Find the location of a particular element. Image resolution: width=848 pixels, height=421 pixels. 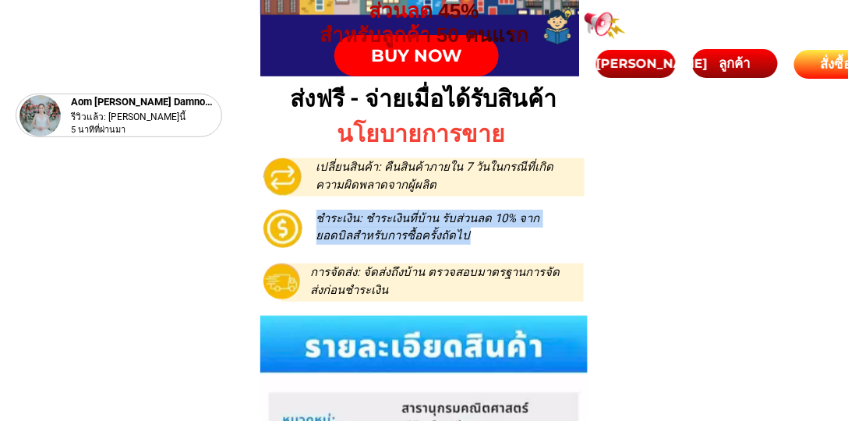

p: การจัดส่ง: จัดส่งถึงบ้าน ตรวจสอบมาตรฐานการจัดส่งก่อนชำระเงิน is located at coordinates (436, 280).